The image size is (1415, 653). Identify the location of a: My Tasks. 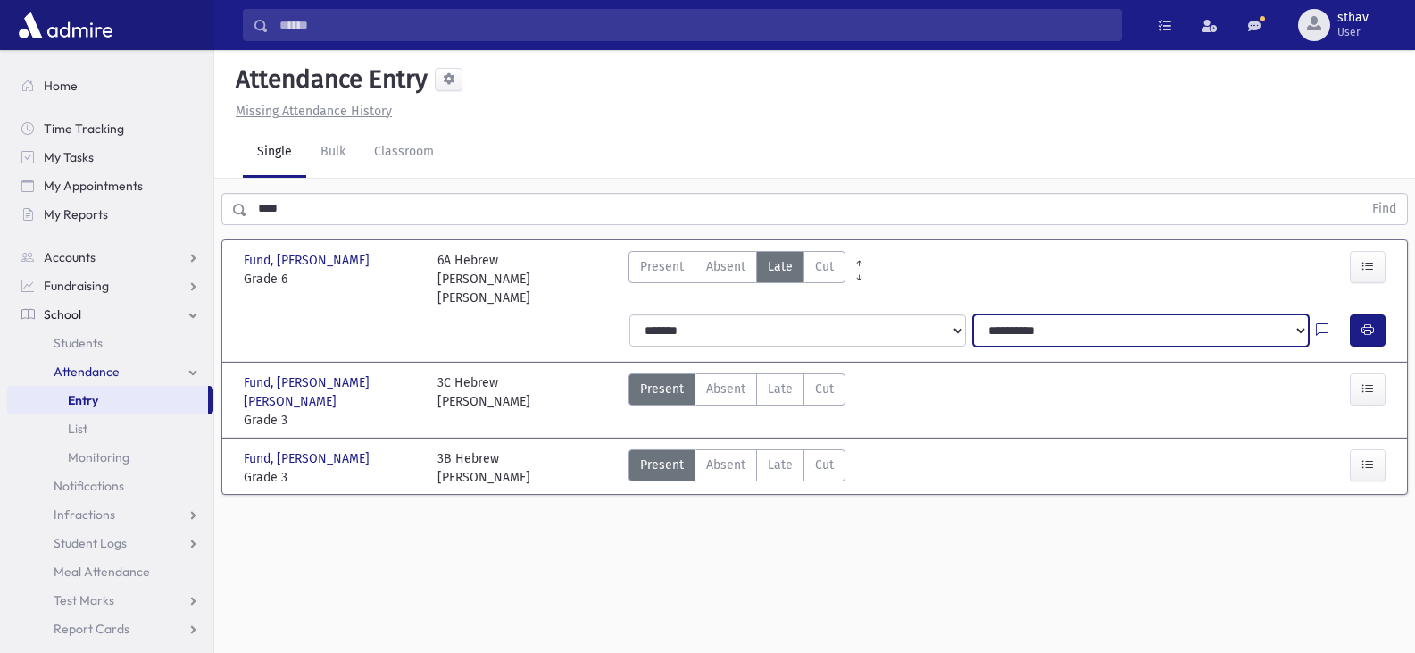
(110, 157).